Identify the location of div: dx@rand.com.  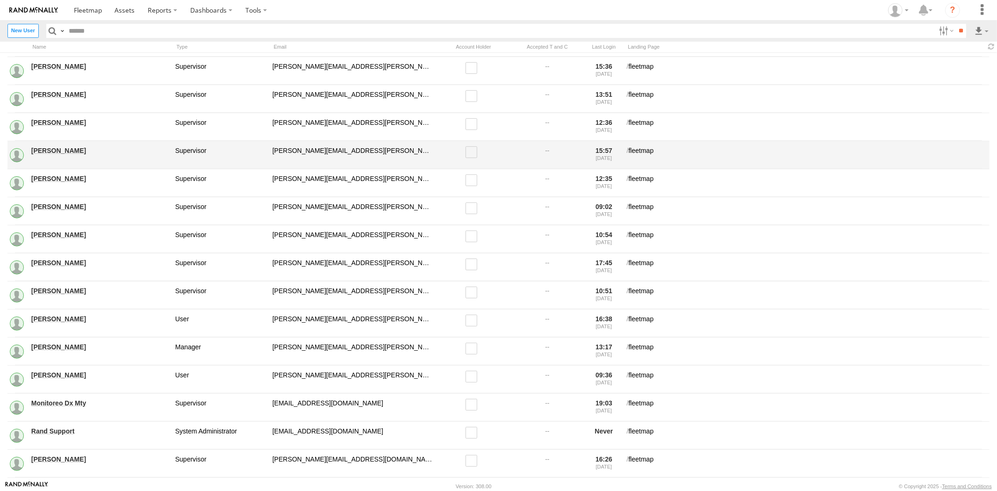
(353, 435).